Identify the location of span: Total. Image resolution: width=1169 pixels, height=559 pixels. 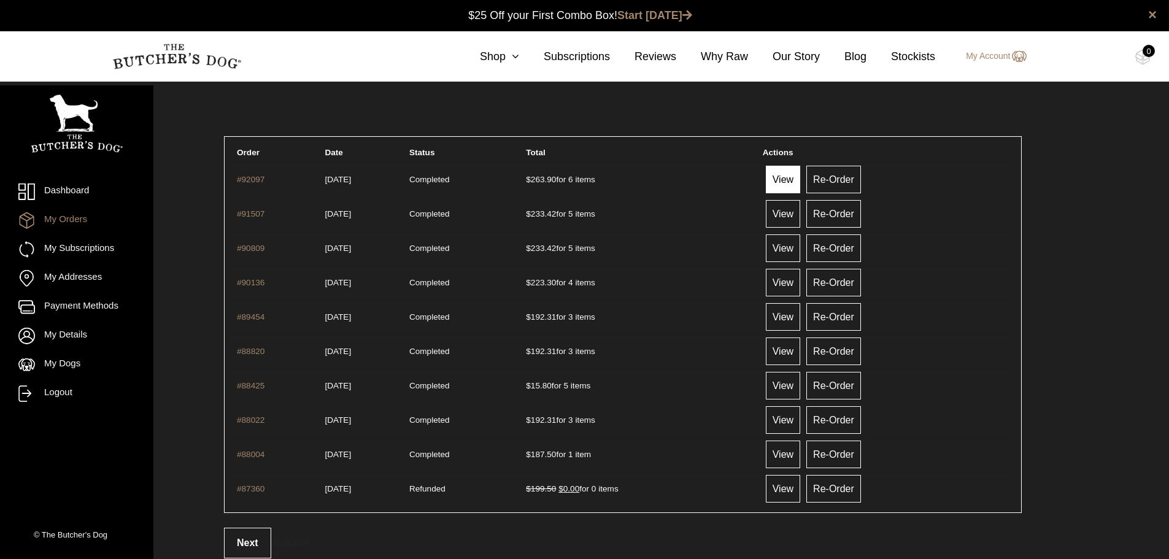
(535, 152).